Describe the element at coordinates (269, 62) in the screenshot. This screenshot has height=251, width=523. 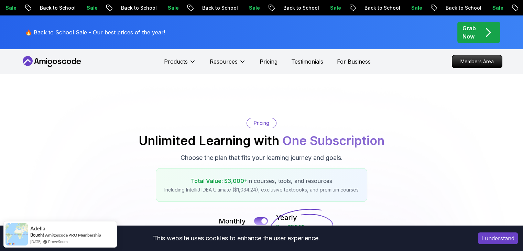
I see `a: Pricing` at that location.